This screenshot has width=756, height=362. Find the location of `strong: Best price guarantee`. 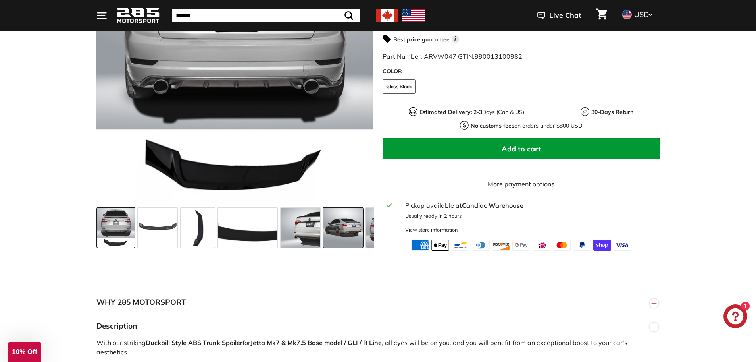

strong: Best price guarantee is located at coordinates (422, 39).